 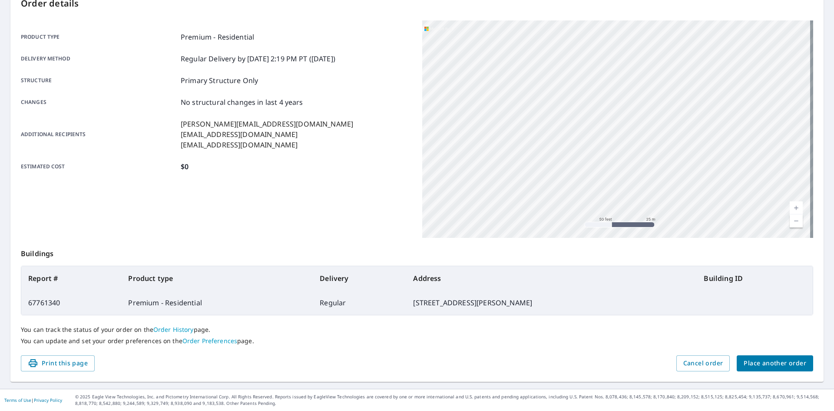 I want to click on button: Cancel order, so click(x=704, y=363).